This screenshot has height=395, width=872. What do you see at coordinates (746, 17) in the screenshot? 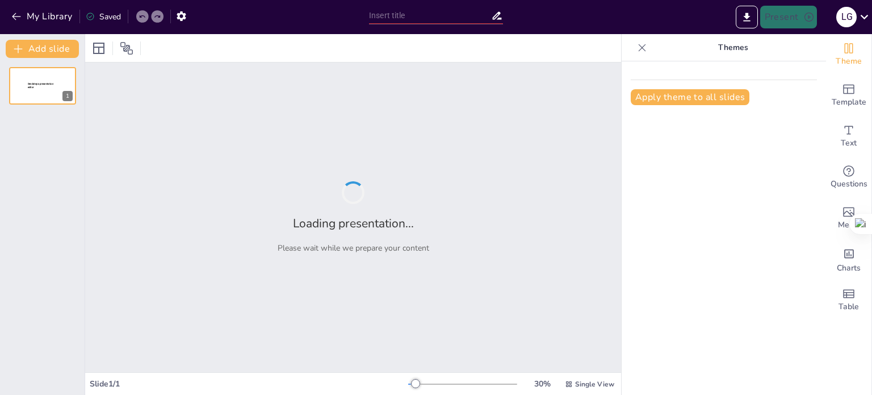
I see `button: Export to PowerPoint` at bounding box center [746, 17].